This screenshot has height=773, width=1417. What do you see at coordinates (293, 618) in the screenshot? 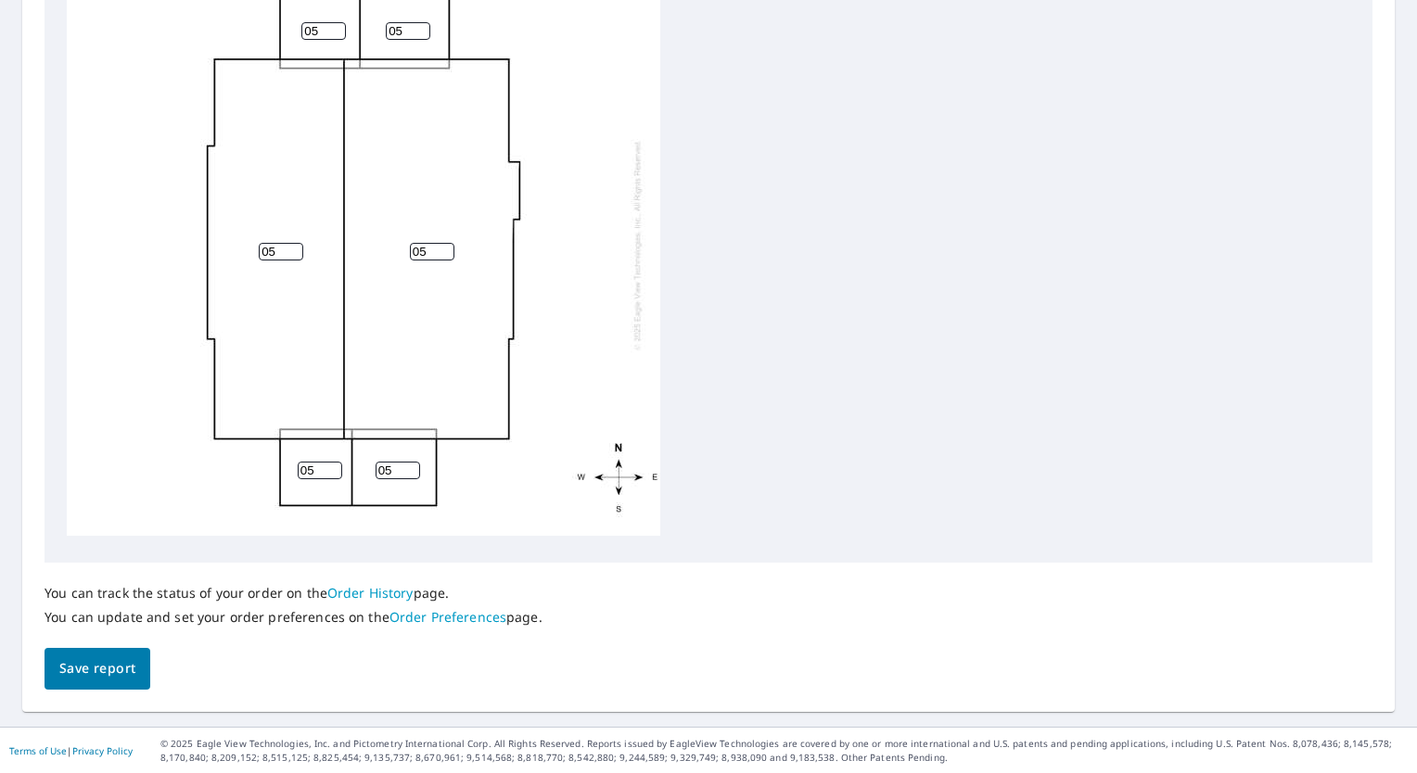
I see `p: You can update and set your order preferences on the page.` at bounding box center [293, 618].